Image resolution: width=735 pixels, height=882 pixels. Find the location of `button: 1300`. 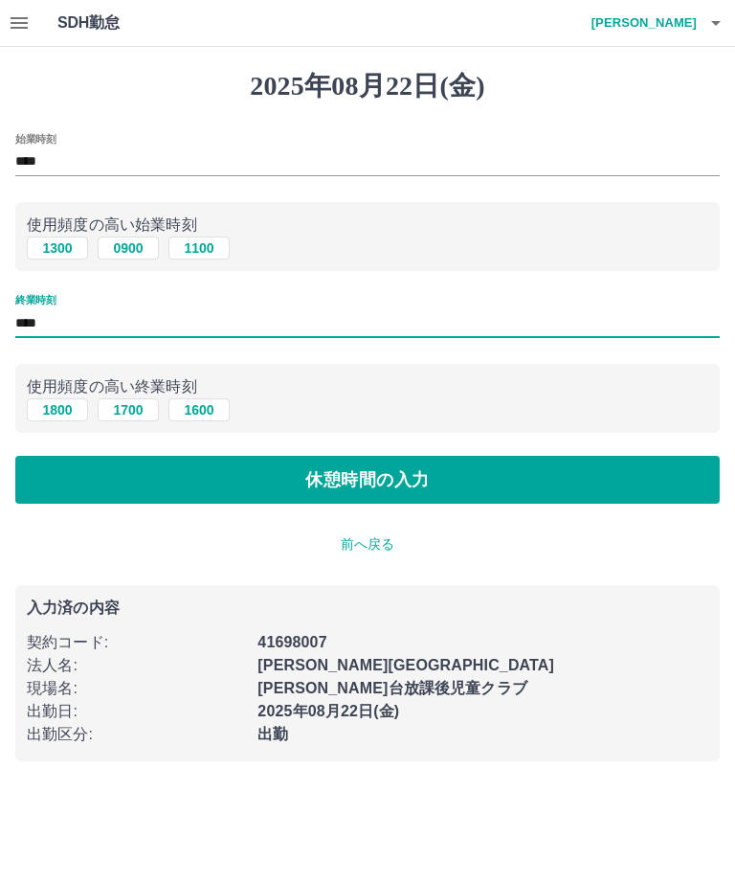

button: 1300 is located at coordinates (57, 248).